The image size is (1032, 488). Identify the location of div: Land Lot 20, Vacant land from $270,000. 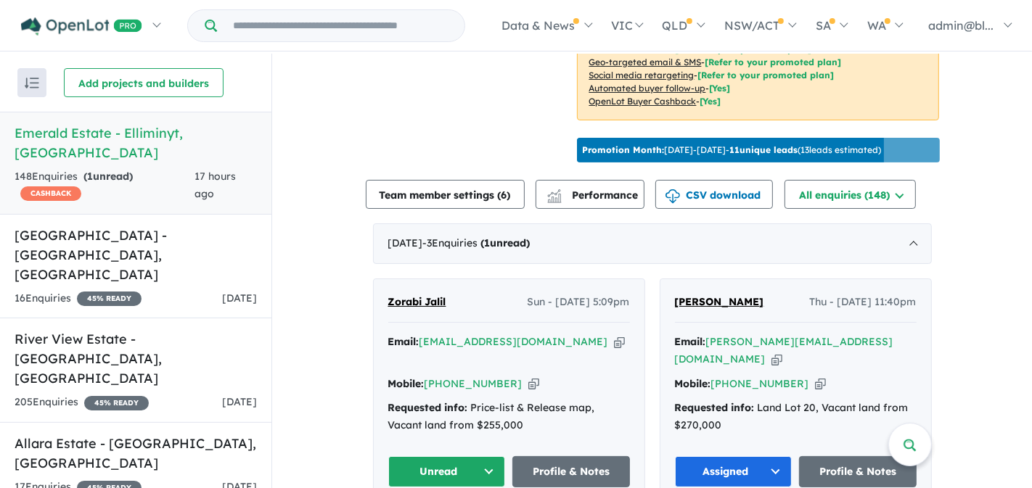
(795, 417).